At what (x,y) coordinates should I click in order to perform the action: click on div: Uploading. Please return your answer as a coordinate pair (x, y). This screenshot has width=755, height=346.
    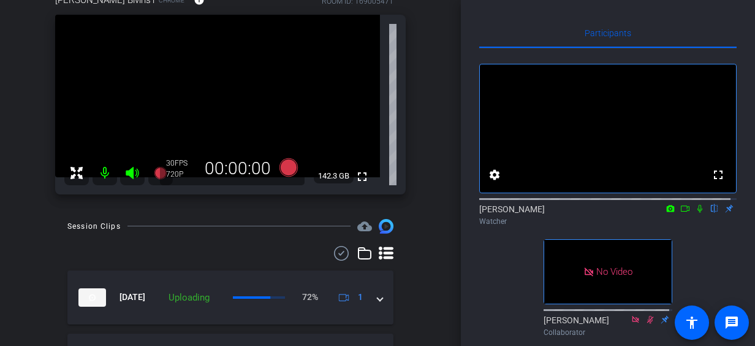
    Looking at the image, I should click on (189, 297).